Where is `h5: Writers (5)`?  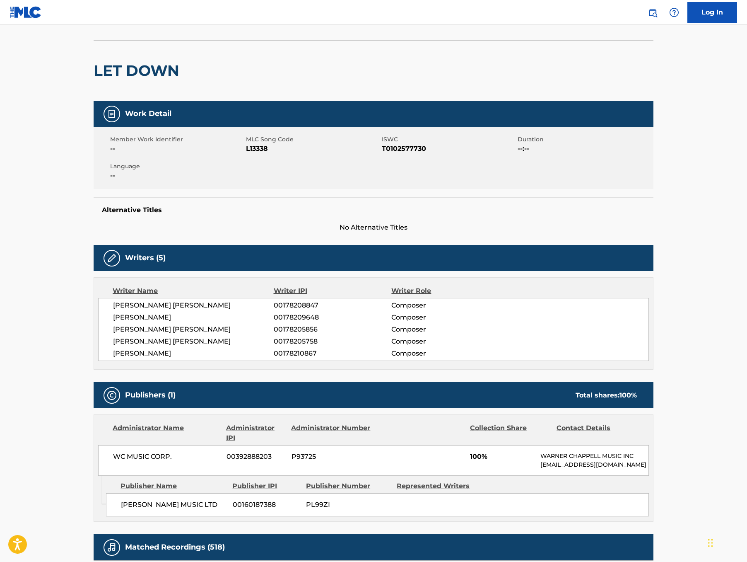 h5: Writers (5) is located at coordinates (145, 258).